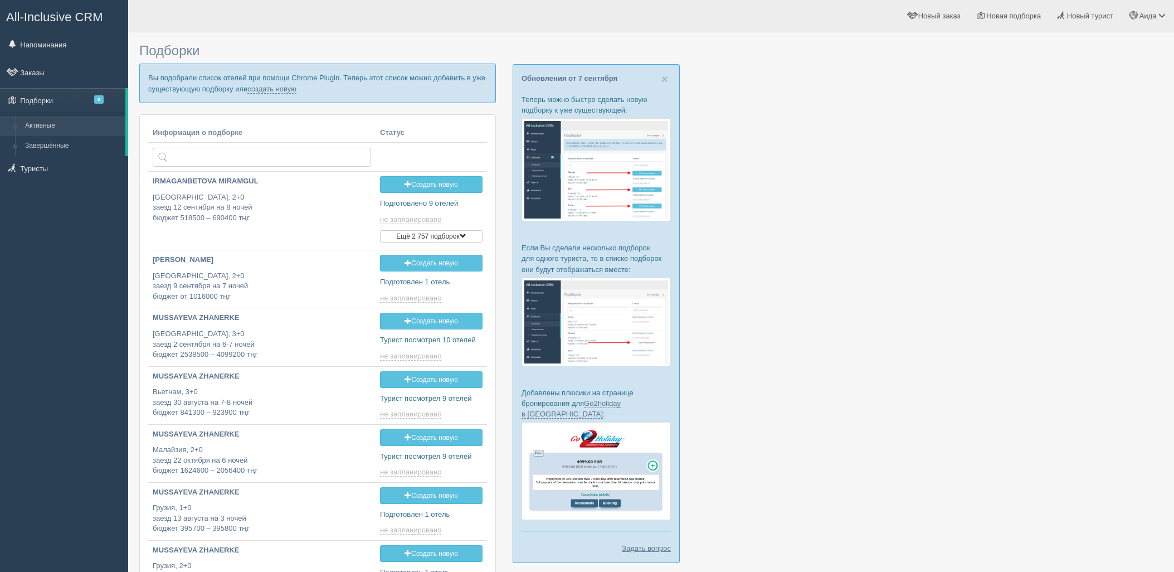 The image size is (1174, 572). What do you see at coordinates (262, 402) in the screenshot?
I see `p: Вьетнам, 3+0 заезд 30 августа на 7-8 ночей бюджет 841300 – 923900 тңг` at bounding box center [262, 402].